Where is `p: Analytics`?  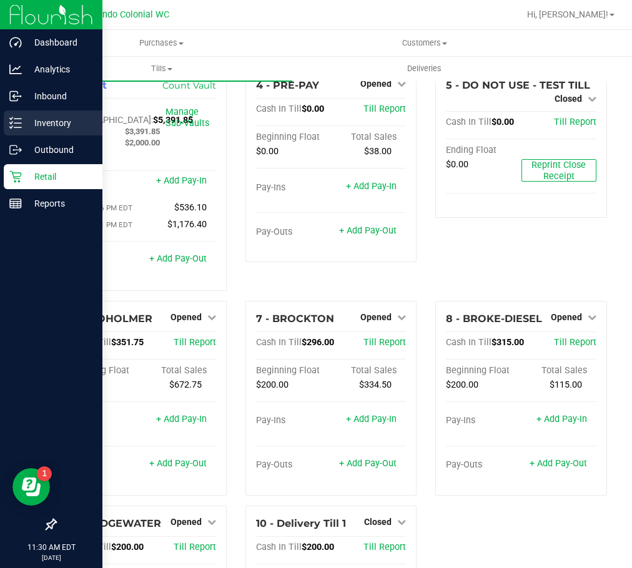 p: Analytics is located at coordinates (59, 69).